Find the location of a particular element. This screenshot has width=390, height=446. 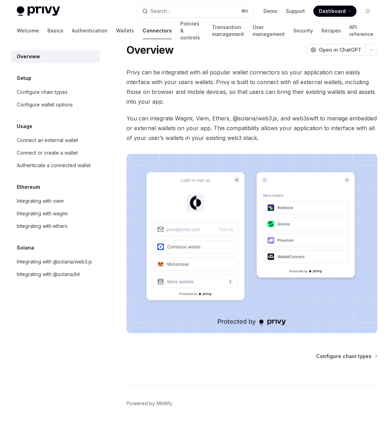

a: Powered by Mintlify is located at coordinates (150, 403).